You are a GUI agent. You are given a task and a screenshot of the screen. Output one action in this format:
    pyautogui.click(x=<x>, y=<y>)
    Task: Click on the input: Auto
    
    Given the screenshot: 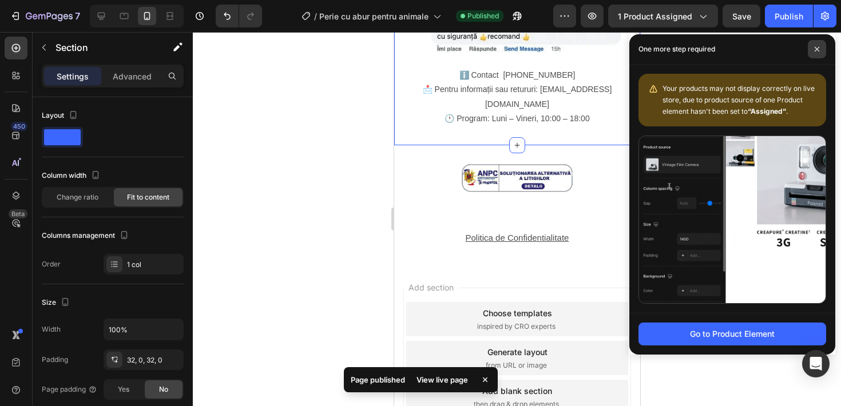 What is the action you would take?
    pyautogui.click(x=144, y=330)
    